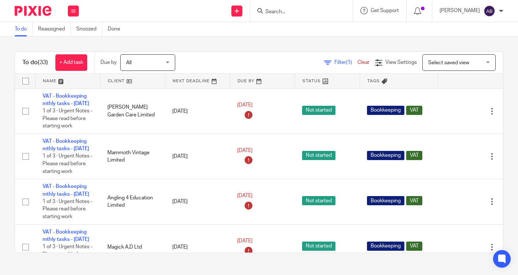  Describe the element at coordinates (449, 63) in the screenshot. I see `span: Select saved view` at that location.